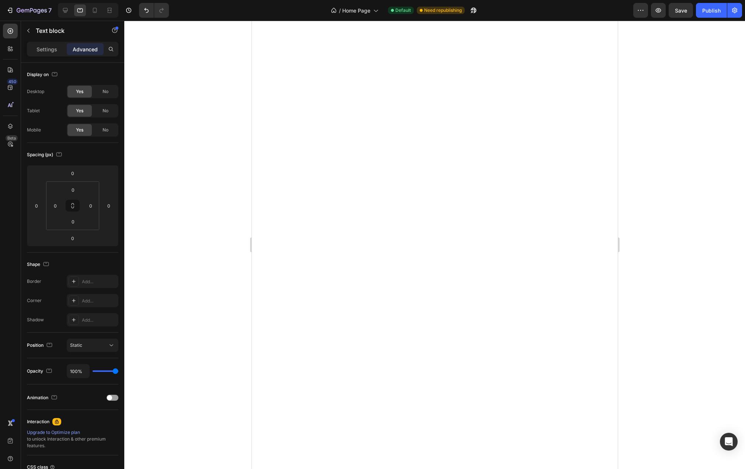  Describe the element at coordinates (356, 10) in the screenshot. I see `span: Home Page` at that location.